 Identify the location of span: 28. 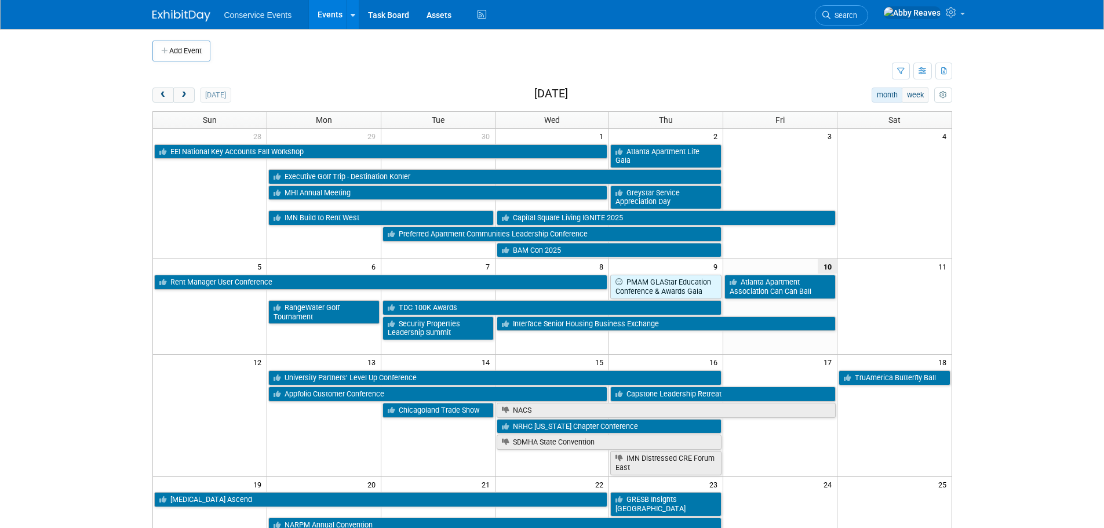
(259, 136).